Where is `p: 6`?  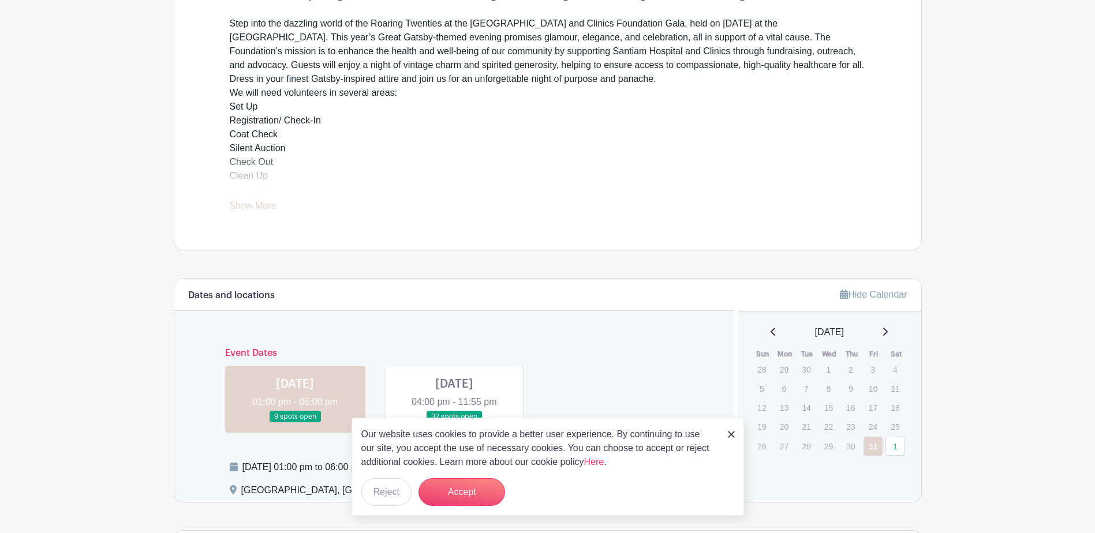 p: 6 is located at coordinates (784, 388).